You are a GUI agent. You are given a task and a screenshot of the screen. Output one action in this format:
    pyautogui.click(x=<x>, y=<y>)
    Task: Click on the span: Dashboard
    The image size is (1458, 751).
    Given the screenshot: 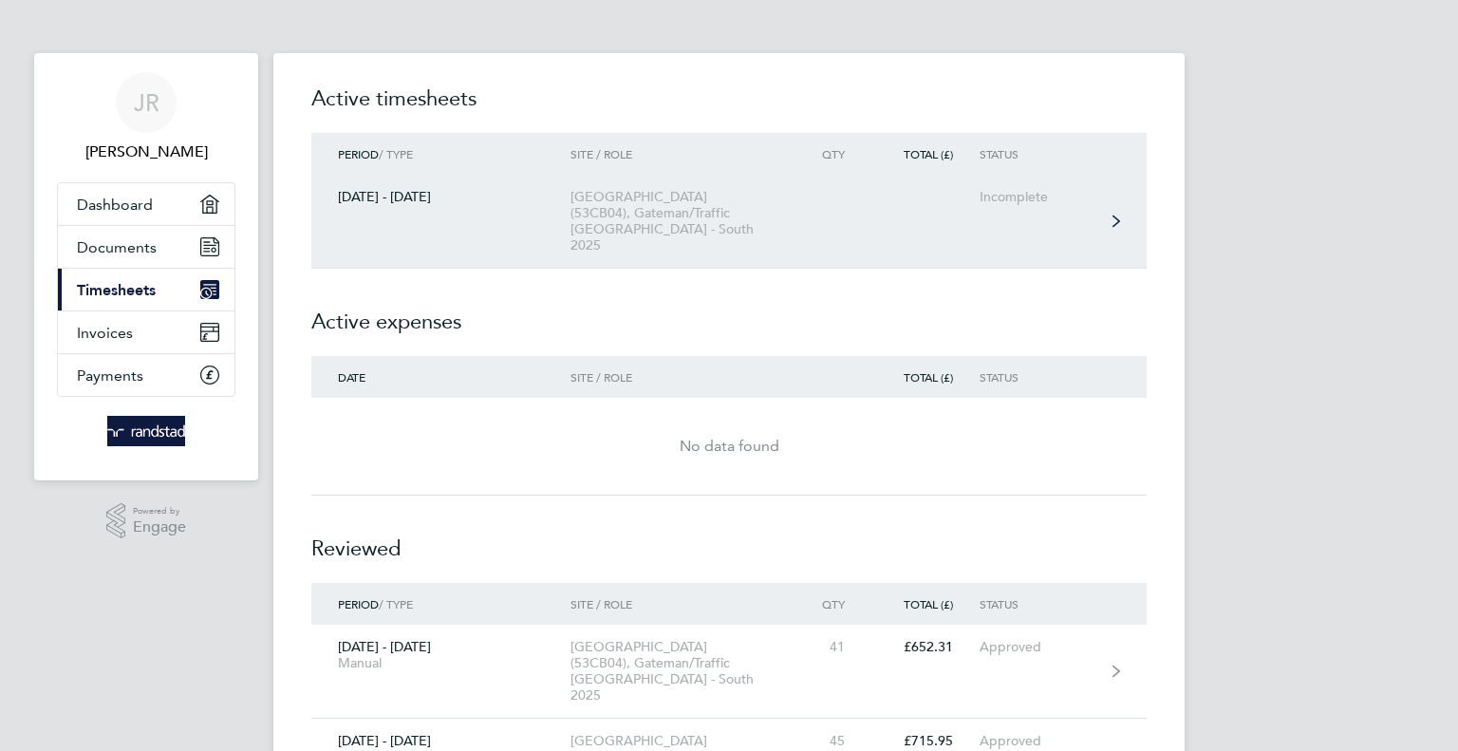 What is the action you would take?
    pyautogui.click(x=115, y=204)
    